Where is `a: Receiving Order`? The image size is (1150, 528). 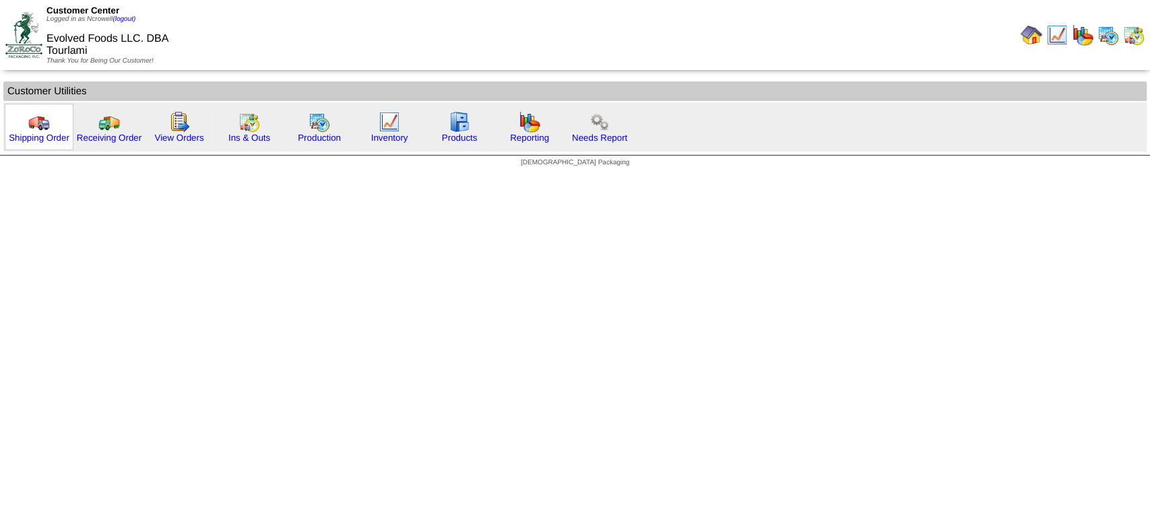
a: Receiving Order is located at coordinates (109, 137).